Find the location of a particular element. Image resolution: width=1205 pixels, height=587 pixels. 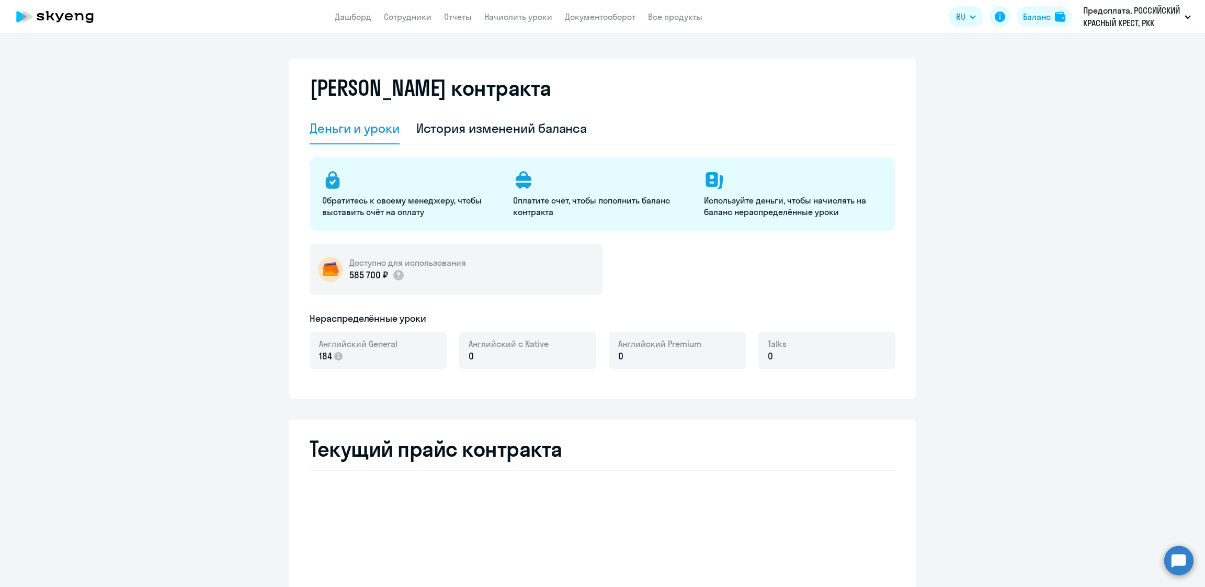

button: Предоплата, РОССИЙСКИЙ КРАСНЫЙ КРЕСТ, РКК is located at coordinates (1137, 17).